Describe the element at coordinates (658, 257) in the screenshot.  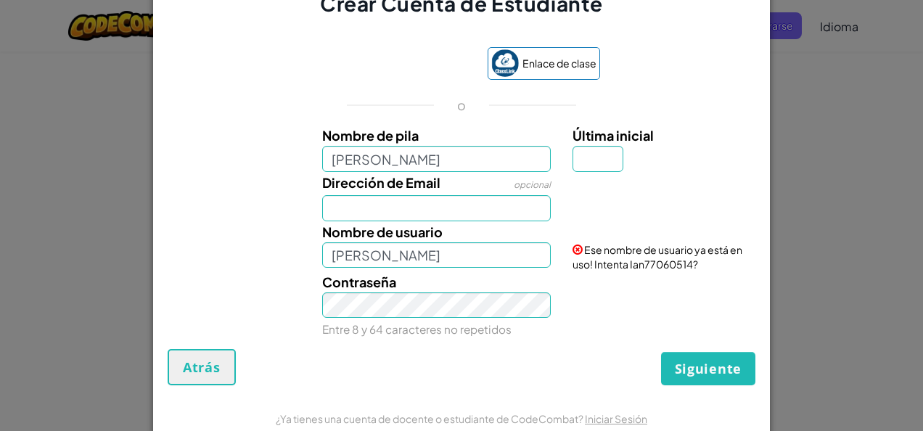
I see `span: Ese nombre de usuario ya está en uso! Intenta Ian77060514?` at that location.